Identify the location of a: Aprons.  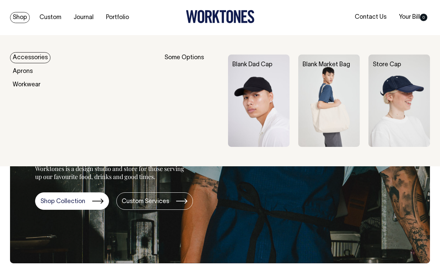
(23, 71).